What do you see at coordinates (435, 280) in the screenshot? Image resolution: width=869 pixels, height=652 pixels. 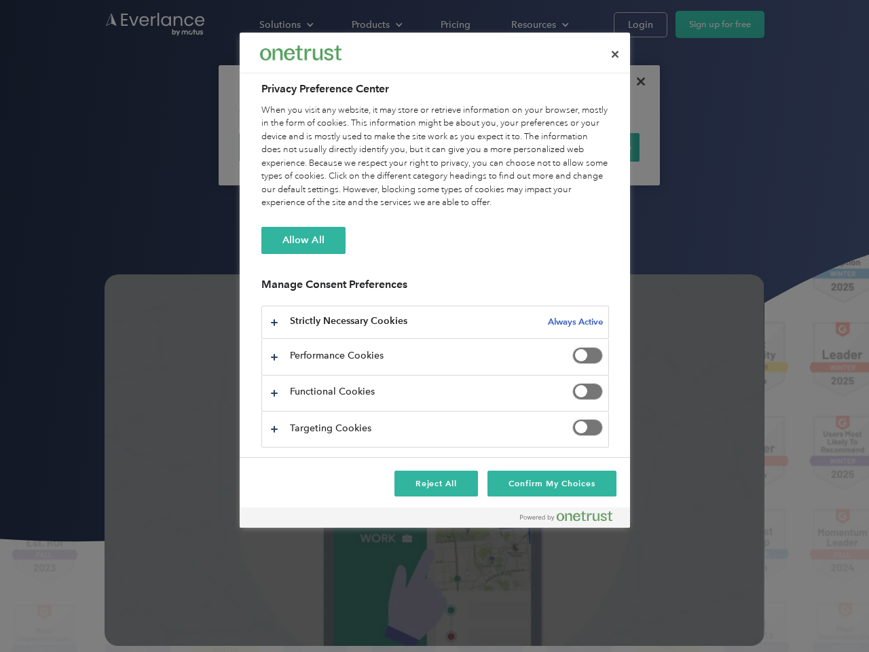 I see `div: Preference center` at bounding box center [435, 280].